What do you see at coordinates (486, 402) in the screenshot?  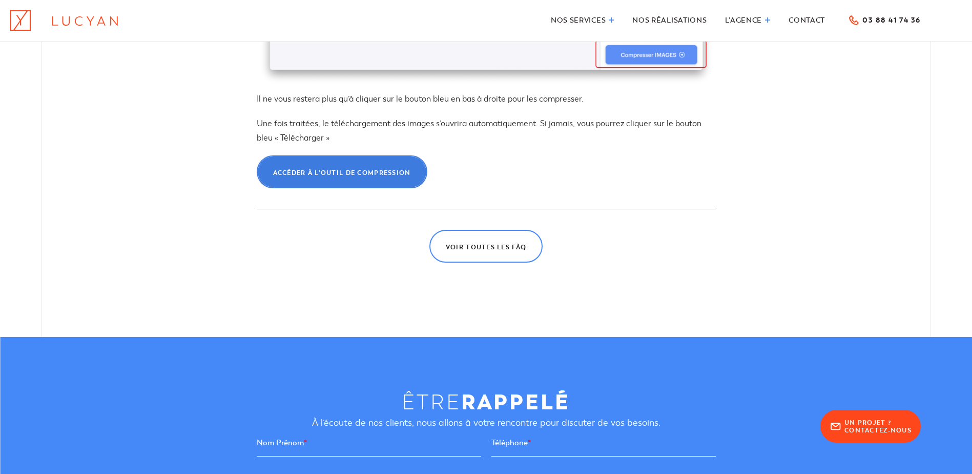 I see `span: Être` at bounding box center [486, 402].